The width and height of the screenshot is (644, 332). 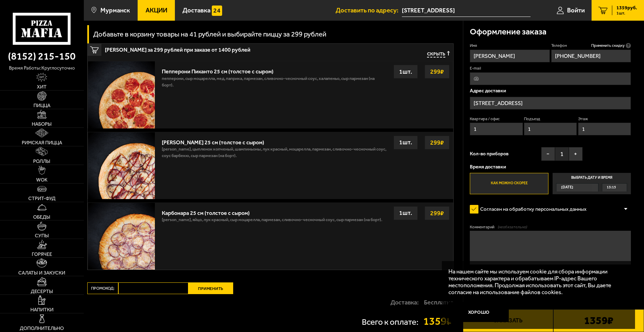 What do you see at coordinates (550, 119) in the screenshot?
I see `label: Подъезд` at bounding box center [550, 119].